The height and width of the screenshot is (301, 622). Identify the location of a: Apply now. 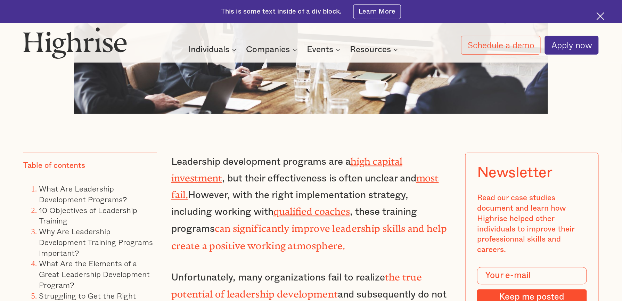
(572, 45).